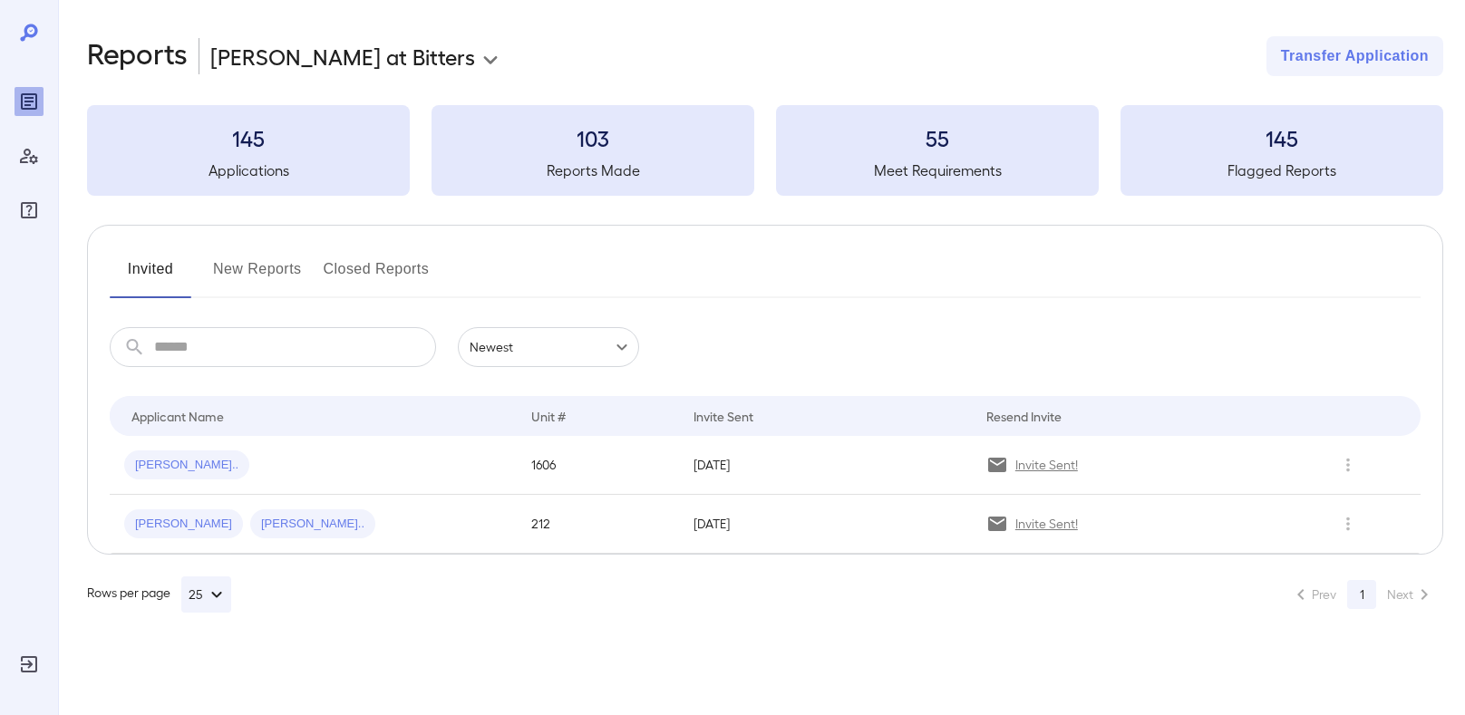 The width and height of the screenshot is (1465, 715). Describe the element at coordinates (723, 416) in the screenshot. I see `div: Invite Sent` at that location.